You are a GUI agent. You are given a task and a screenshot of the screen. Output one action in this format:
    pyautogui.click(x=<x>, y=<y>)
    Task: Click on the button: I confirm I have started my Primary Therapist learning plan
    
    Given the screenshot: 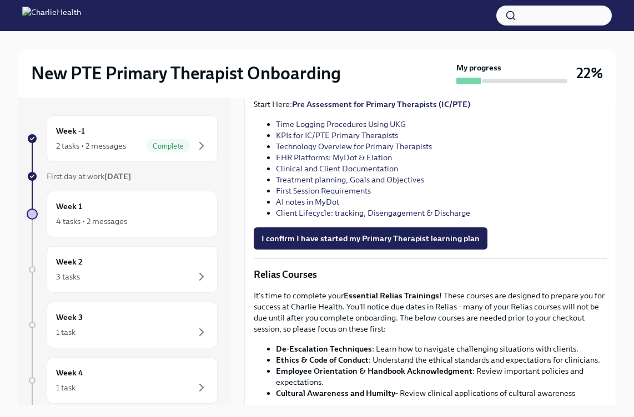 What is the action you would take?
    pyautogui.click(x=370, y=239)
    